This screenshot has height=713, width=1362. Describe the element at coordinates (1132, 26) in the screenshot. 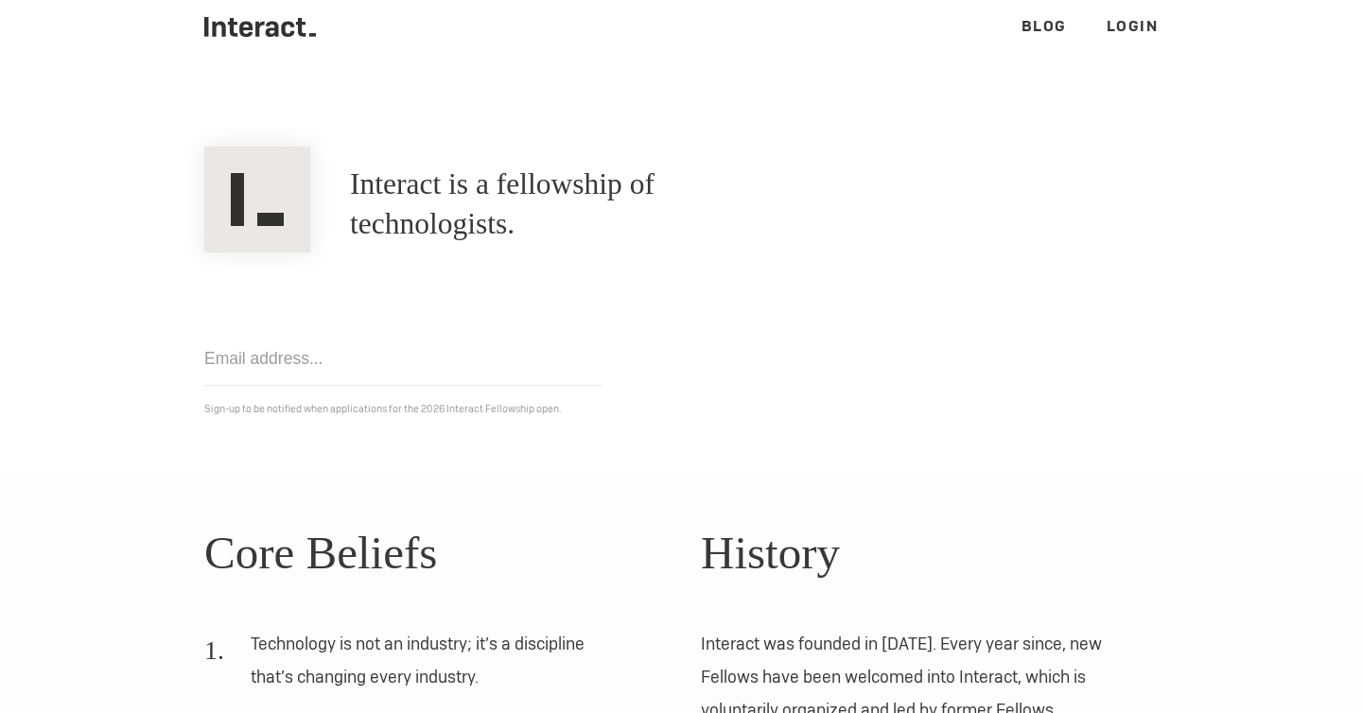

I see `a: Login` at that location.